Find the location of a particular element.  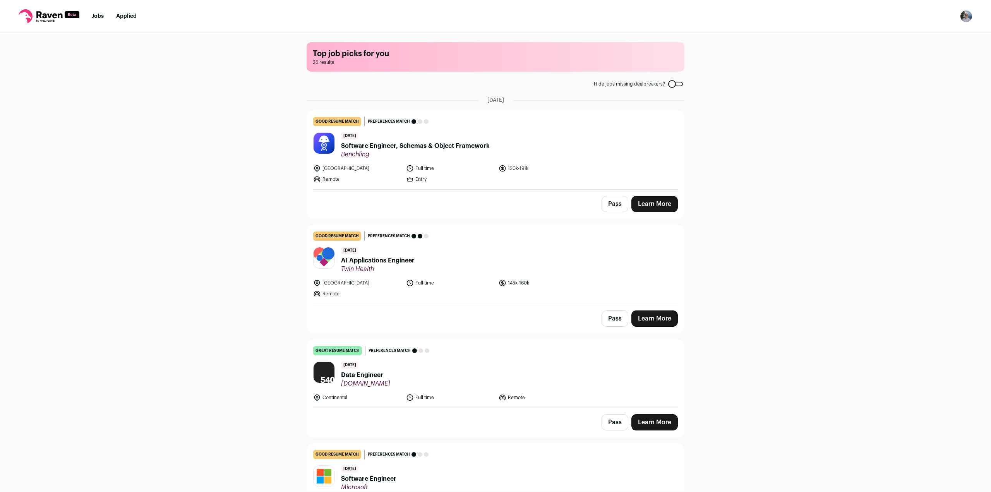

span: 26 results is located at coordinates (496, 62).